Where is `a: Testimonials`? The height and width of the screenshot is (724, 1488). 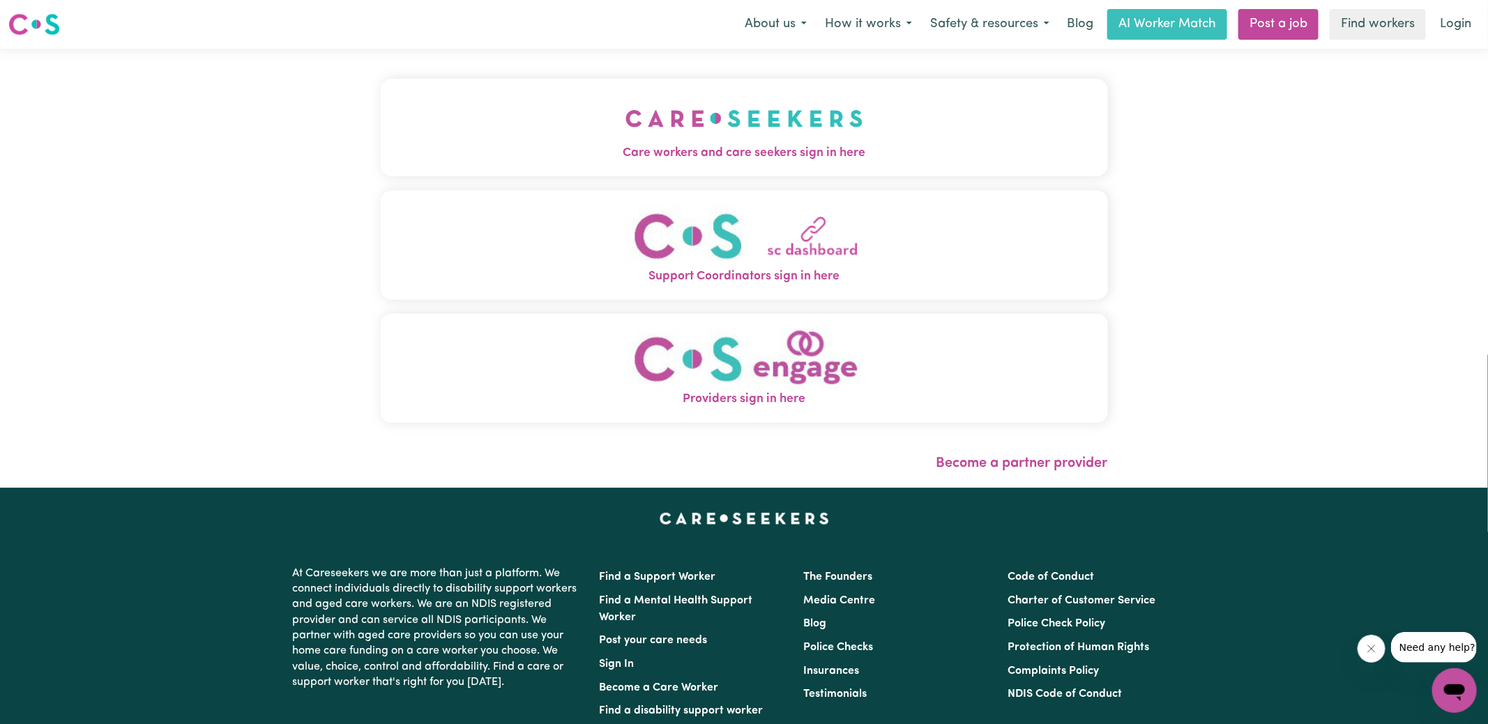 a: Testimonials is located at coordinates (835, 694).